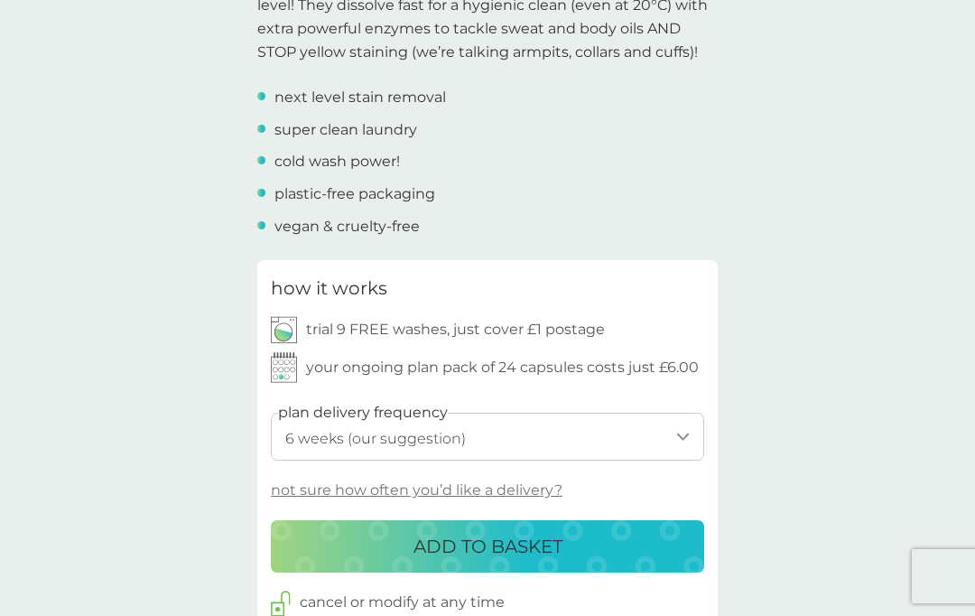  What do you see at coordinates (455, 329) in the screenshot?
I see `p: trial 9 FREE washes, just cover £1 postage` at bounding box center [455, 329].